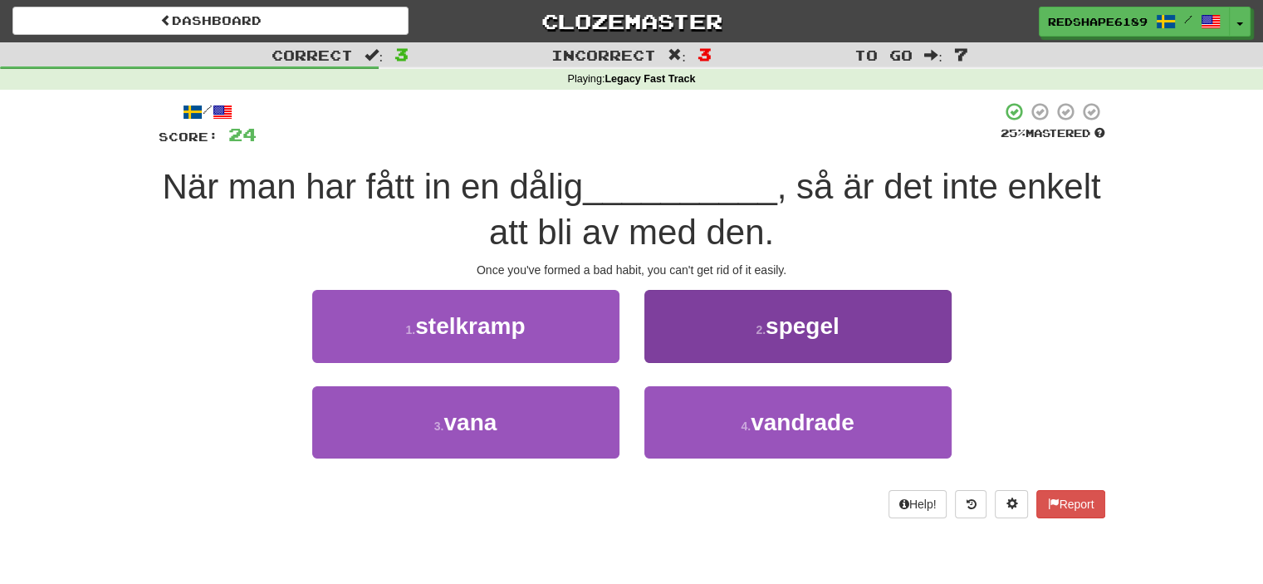 This screenshot has width=1263, height=584. What do you see at coordinates (189, 136) in the screenshot?
I see `span: Score:` at bounding box center [189, 136].